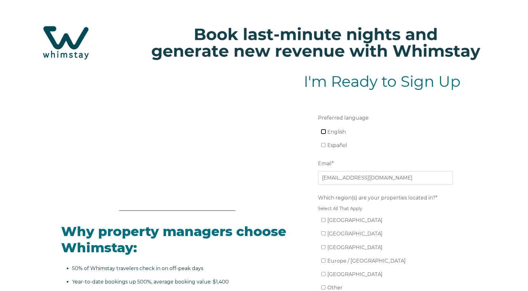  I want to click on span: Why property managers choose Whimstay:, so click(174, 239).